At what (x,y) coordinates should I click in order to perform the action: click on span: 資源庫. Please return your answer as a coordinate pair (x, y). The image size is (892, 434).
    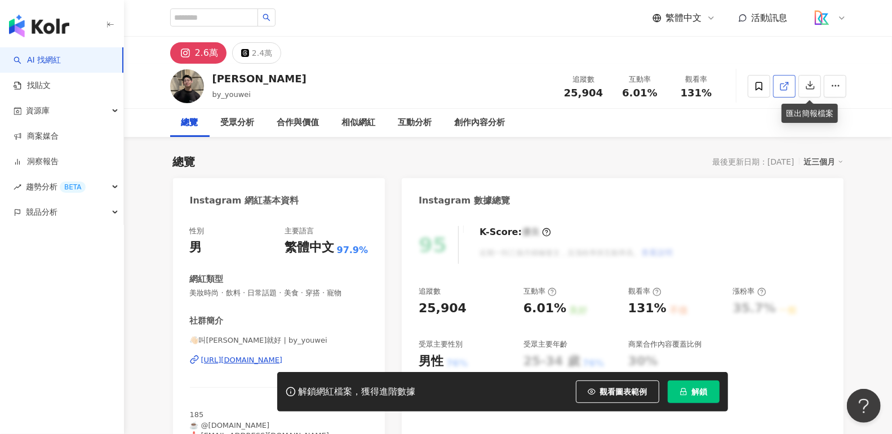
    Looking at the image, I should click on (38, 110).